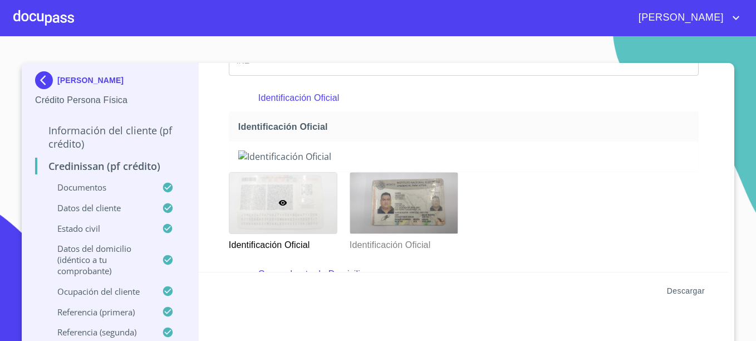 The width and height of the screenshot is (756, 341). Describe the element at coordinates (110, 137) in the screenshot. I see `p: Información del cliente (PF crédito)` at that location.